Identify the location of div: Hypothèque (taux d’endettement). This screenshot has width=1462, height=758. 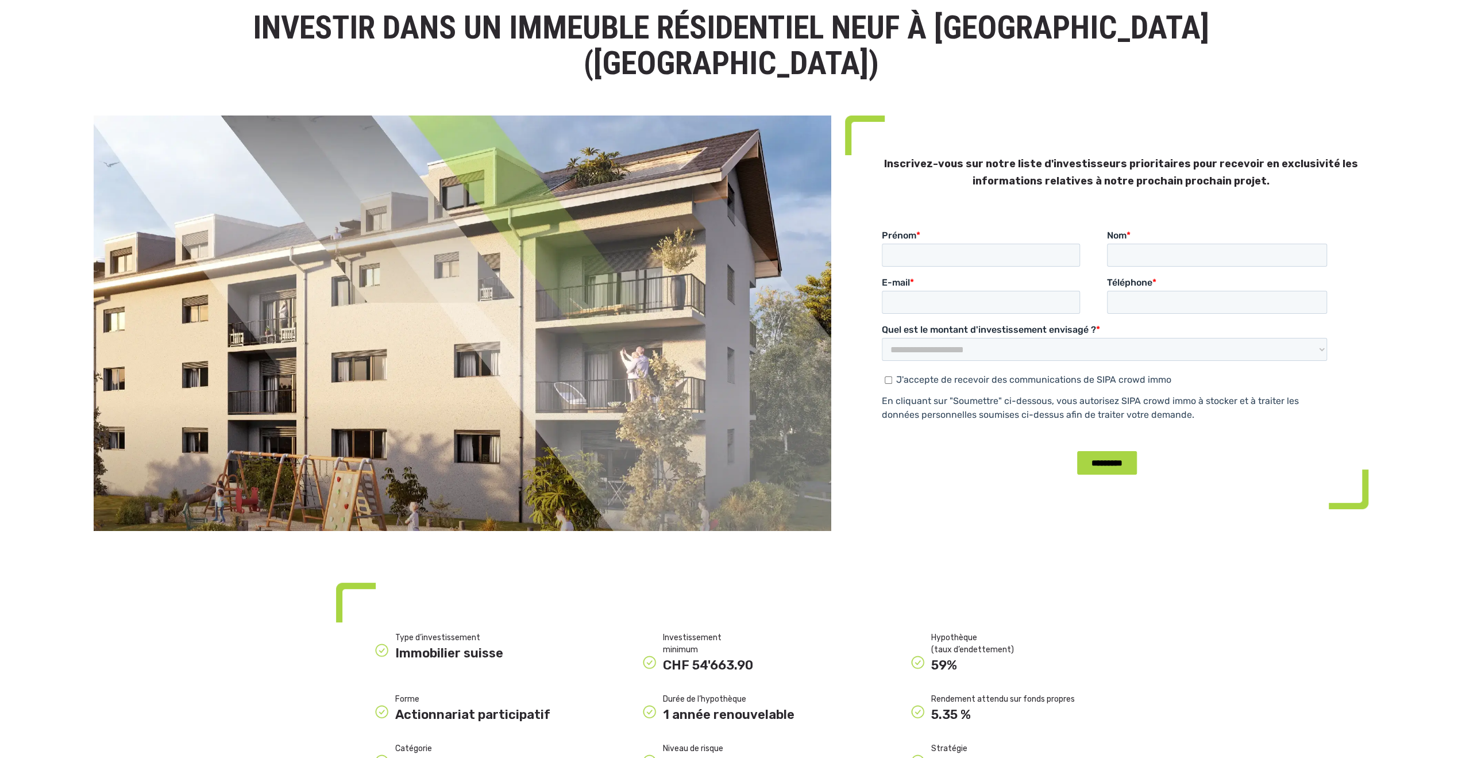
(1010, 644).